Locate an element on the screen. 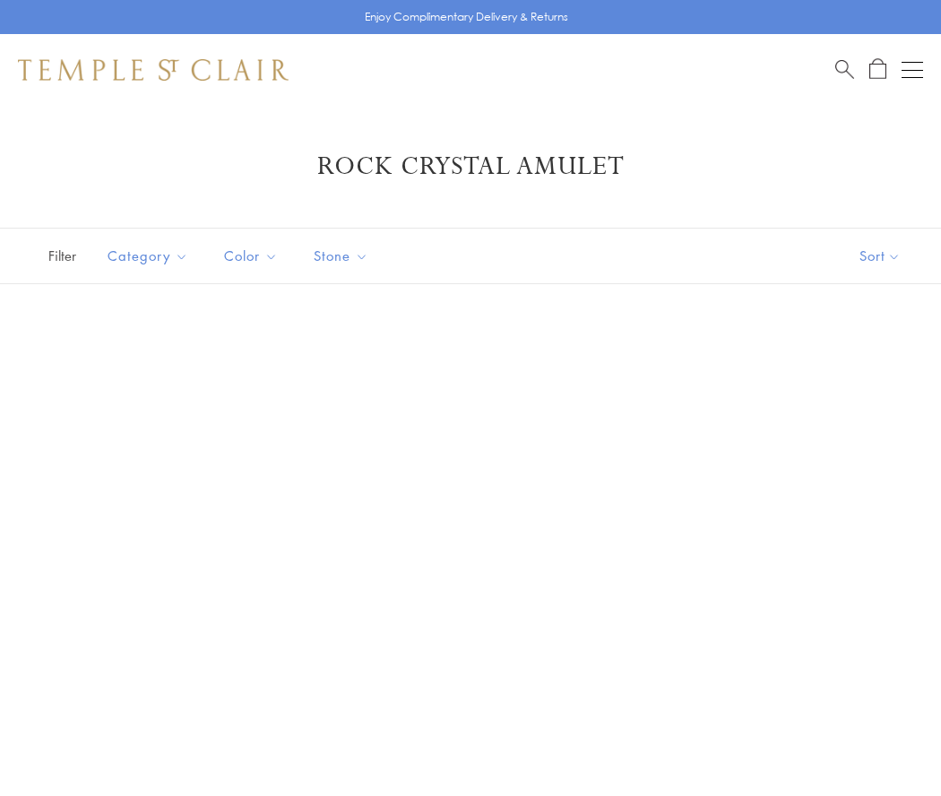  a: Search is located at coordinates (844, 69).